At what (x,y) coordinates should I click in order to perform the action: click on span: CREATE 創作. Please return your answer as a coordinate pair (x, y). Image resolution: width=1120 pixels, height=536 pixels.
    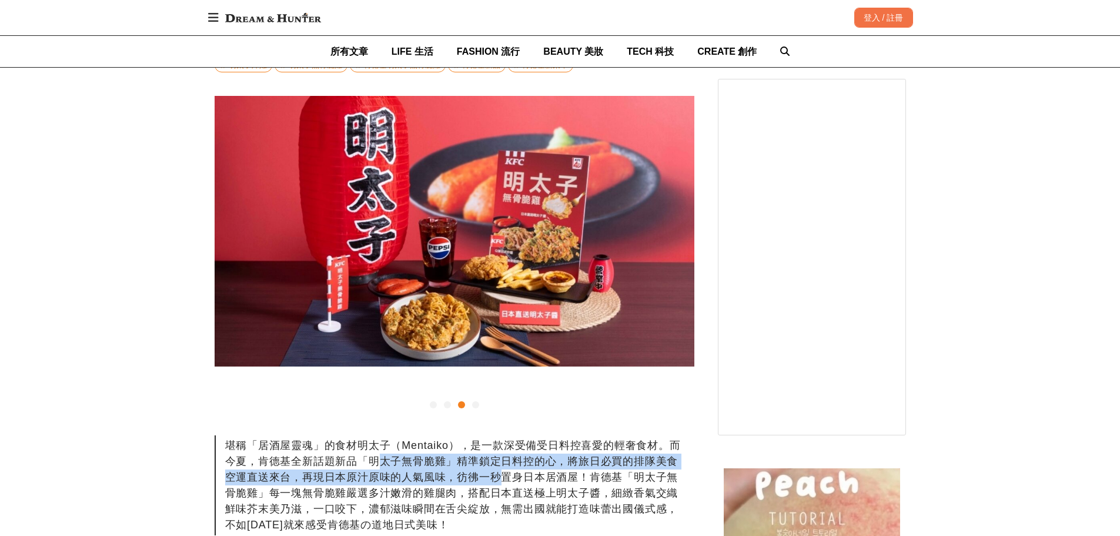
    Looking at the image, I should click on (727, 51).